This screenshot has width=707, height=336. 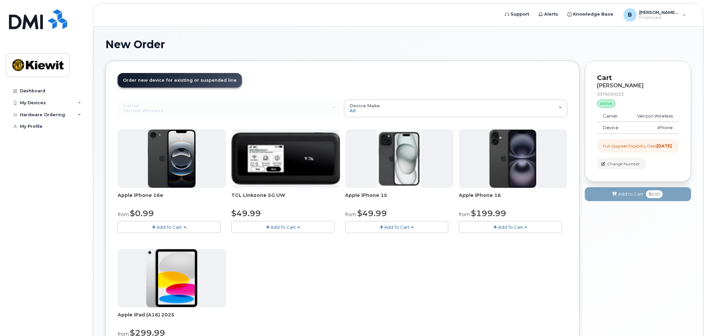 What do you see at coordinates (172, 159) in the screenshot?
I see `img: iphone16e.png` at bounding box center [172, 159].